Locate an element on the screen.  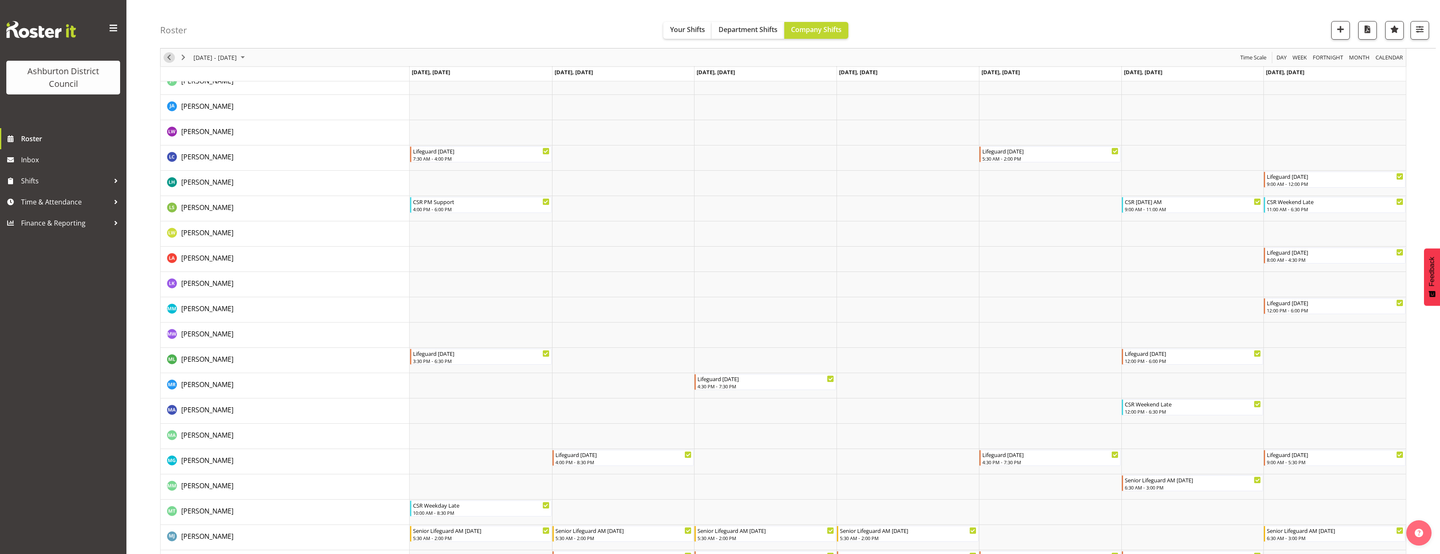
div: Molly Jones"s event - Senior Lifeguard AM Wednesday Begin From Wednesday, September 3, 2025 at 5:... is located at coordinates (765, 533).